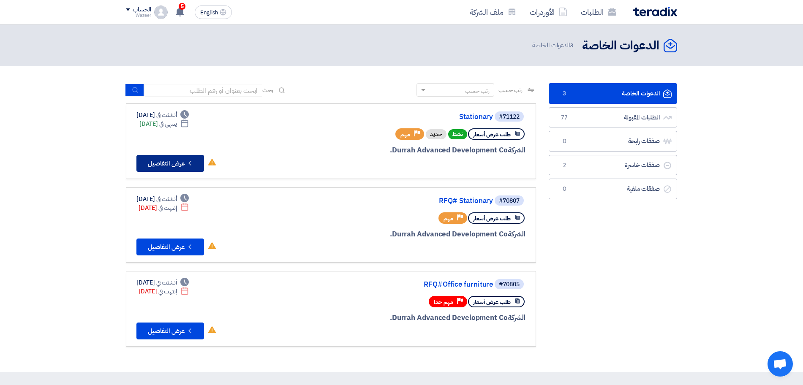 The width and height of the screenshot is (803, 385). What do you see at coordinates (564, 118) in the screenshot?
I see `span: 77` at bounding box center [564, 118].